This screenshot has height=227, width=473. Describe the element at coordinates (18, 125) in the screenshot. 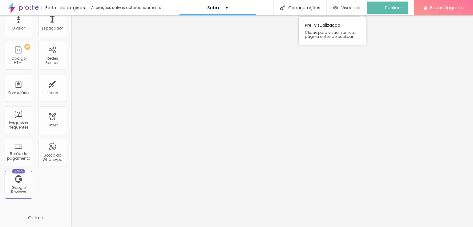

I see `div: Perguntas frequentes` at that location.